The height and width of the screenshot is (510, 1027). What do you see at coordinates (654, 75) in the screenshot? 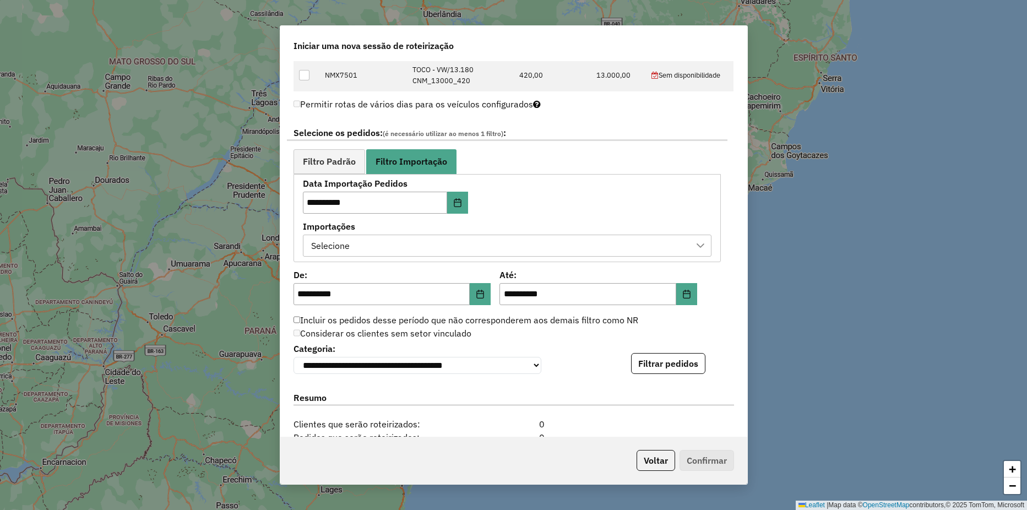
I see `i: 'Roteirizador.NaoPossuiAgenda' | translate` at bounding box center [654, 75].